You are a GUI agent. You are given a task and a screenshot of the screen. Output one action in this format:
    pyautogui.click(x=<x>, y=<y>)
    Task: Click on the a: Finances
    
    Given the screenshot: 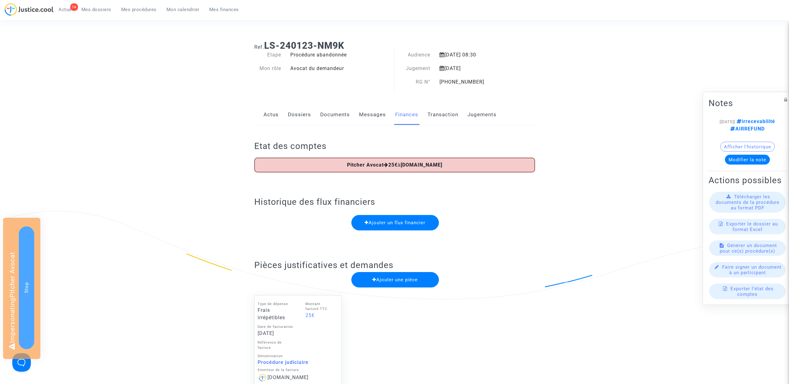 What is the action you would take?
    pyautogui.click(x=407, y=115)
    